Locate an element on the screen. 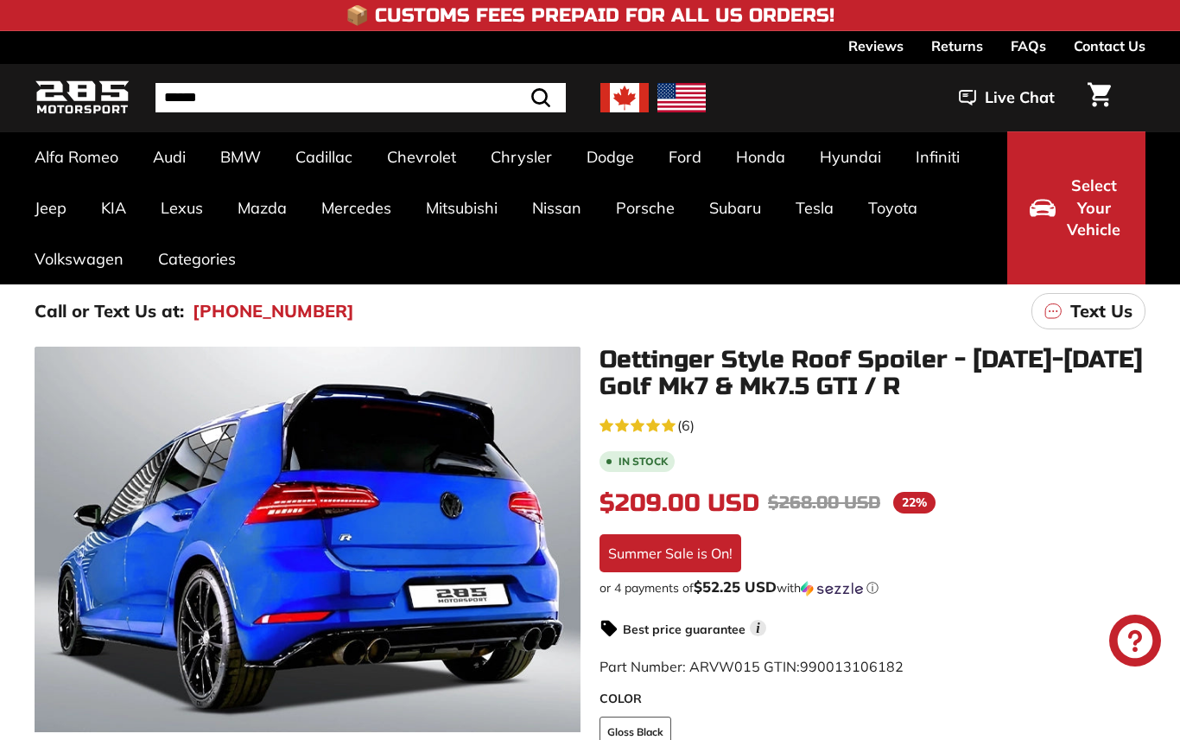 This screenshot has width=1180, height=740. span: (6) is located at coordinates (686, 425).